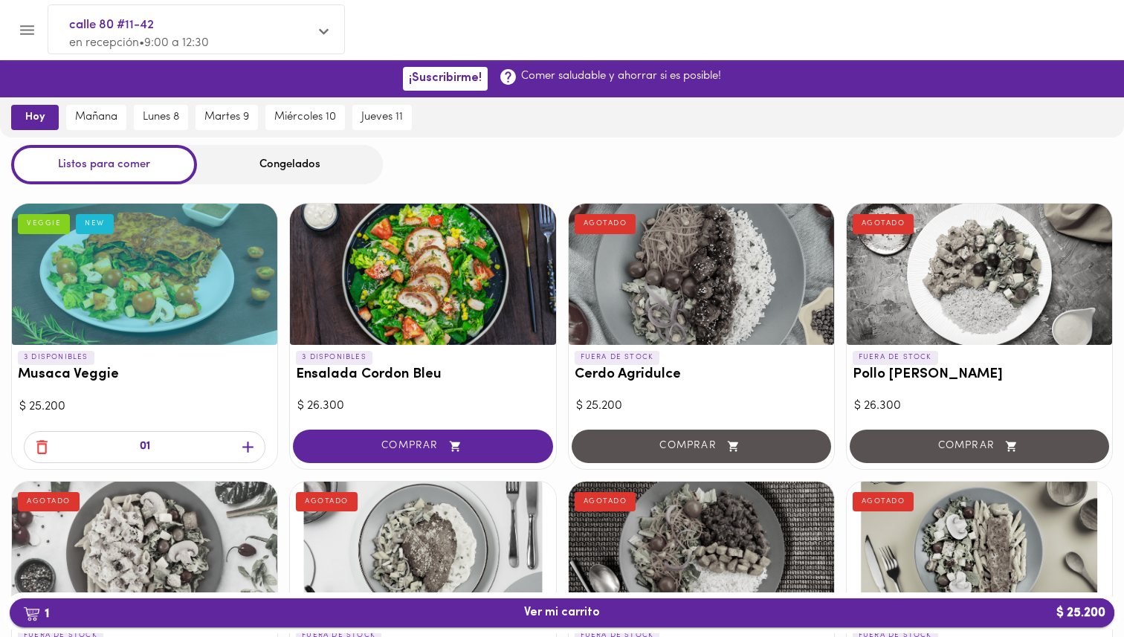  What do you see at coordinates (27, 30) in the screenshot?
I see `button: Menu` at bounding box center [27, 30].